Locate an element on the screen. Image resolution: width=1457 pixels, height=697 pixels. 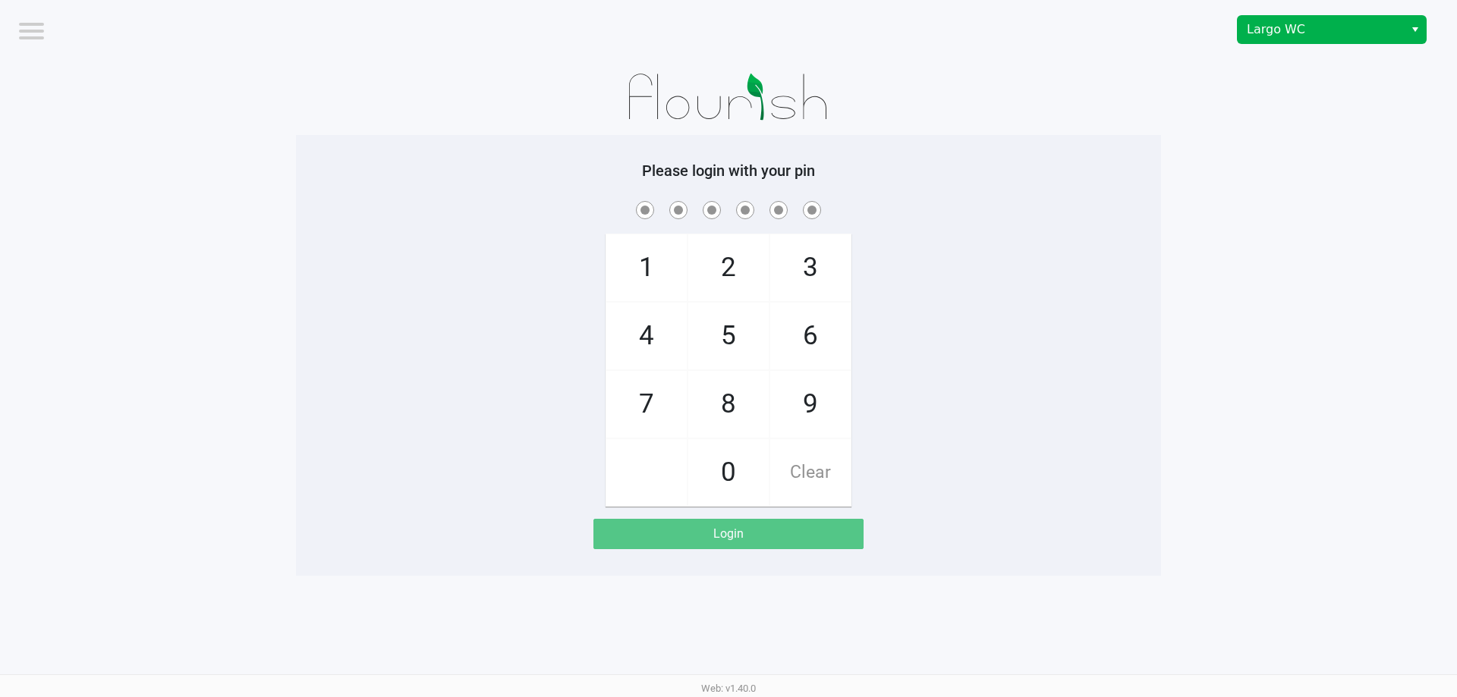
button: Select is located at coordinates (1414, 30).